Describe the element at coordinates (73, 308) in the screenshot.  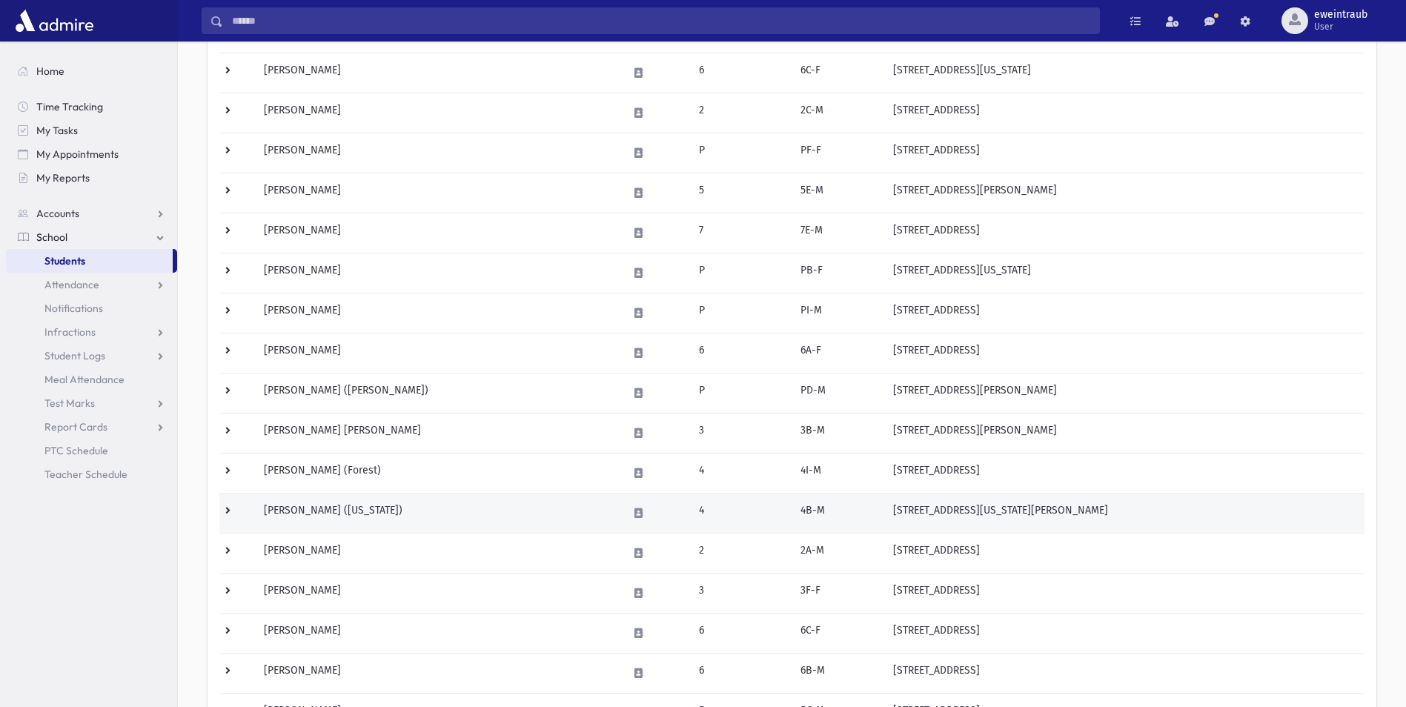
I see `span: Notifications` at that location.